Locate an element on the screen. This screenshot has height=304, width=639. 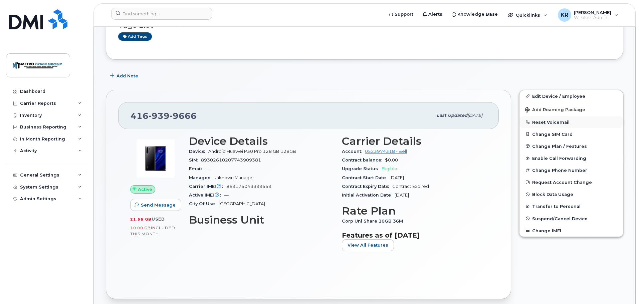
span: Upgrade Status is located at coordinates (362, 169).